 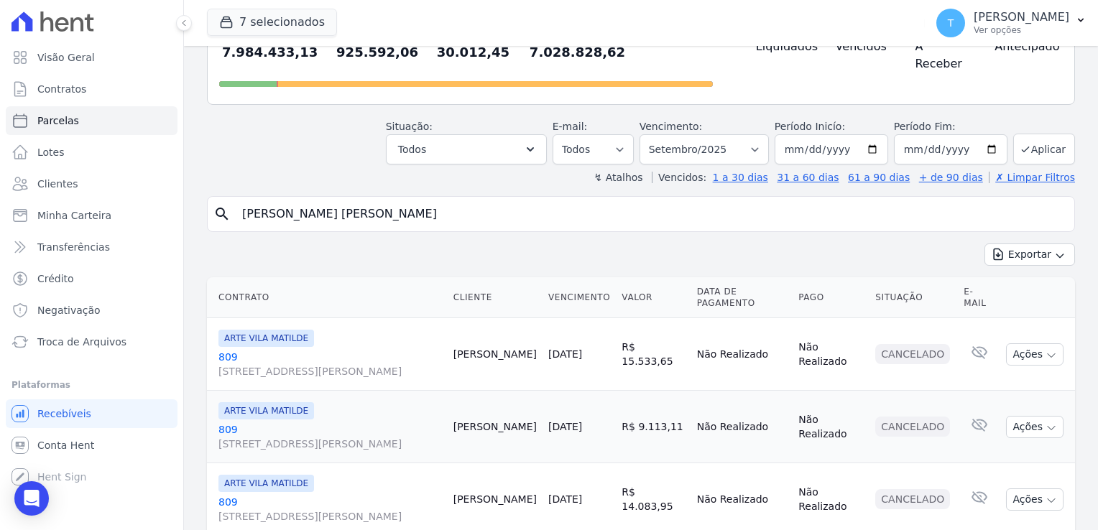 What do you see at coordinates (879, 177) in the screenshot?
I see `a: 61 a 90 dias` at bounding box center [879, 177].